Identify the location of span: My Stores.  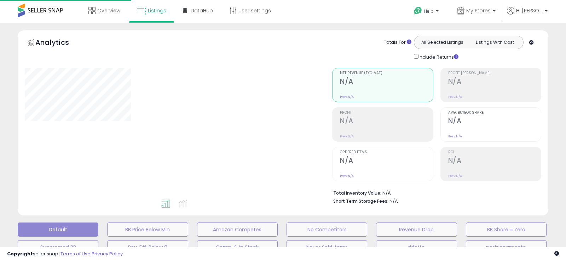
(478, 11).